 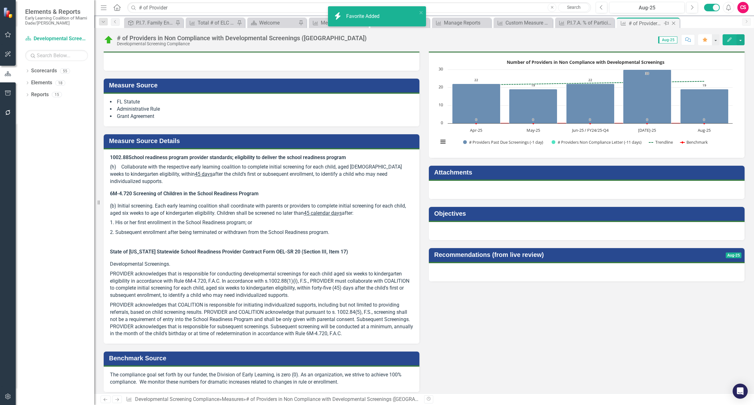 I want to click on a: Search, so click(x=574, y=8).